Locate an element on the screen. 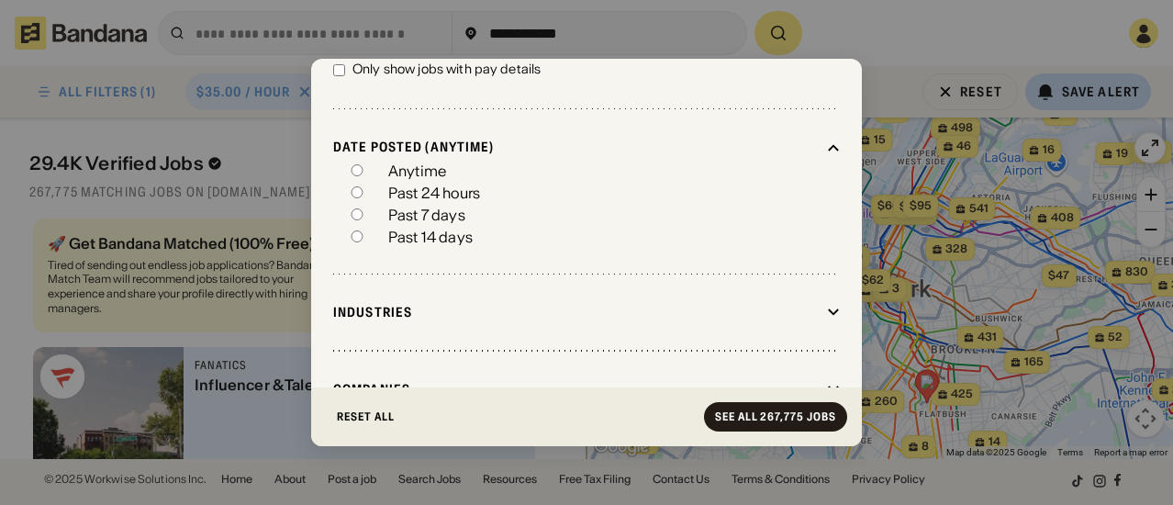  div: Anytime is located at coordinates (417, 171).